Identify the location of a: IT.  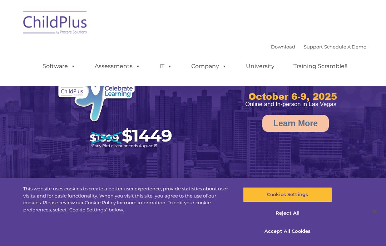
(166, 66).